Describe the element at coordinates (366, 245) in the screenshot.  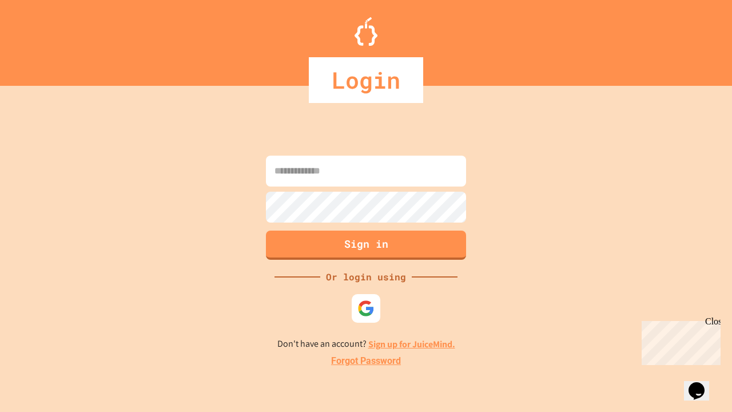
I see `button: Sign in` at that location.